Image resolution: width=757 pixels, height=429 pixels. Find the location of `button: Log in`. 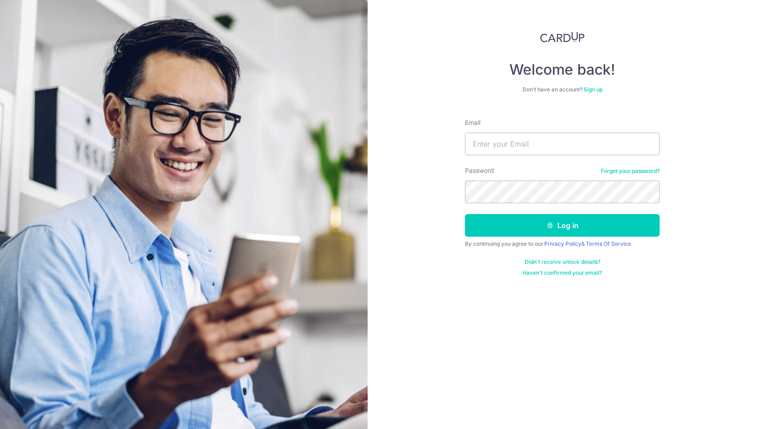

button: Log in is located at coordinates (562, 225).